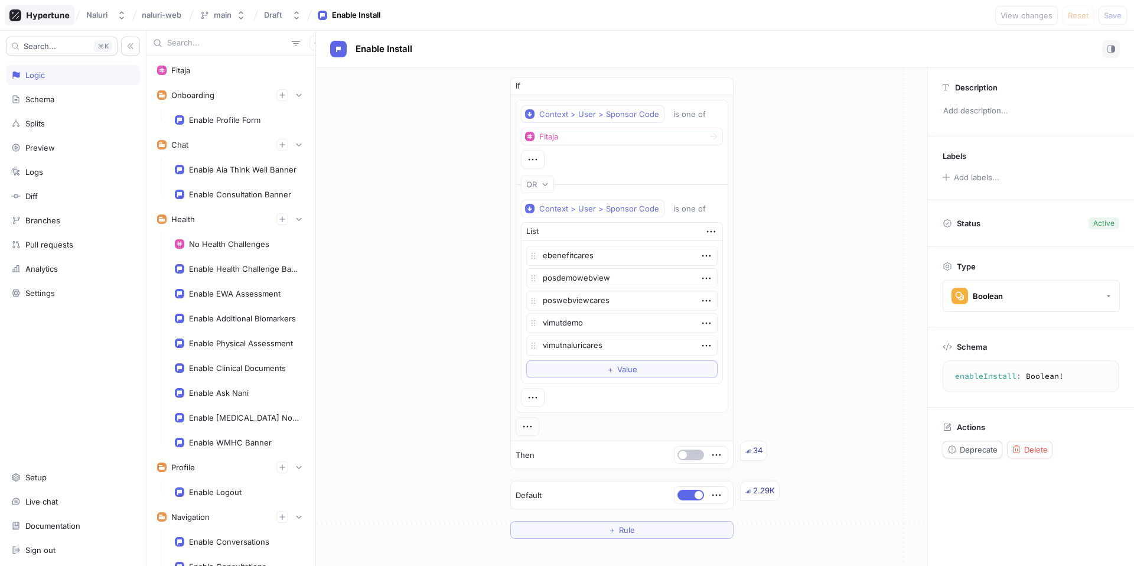 The width and height of the screenshot is (1134, 566). Describe the element at coordinates (241, 343) in the screenshot. I see `div: Enable Physical Assessment` at that location.